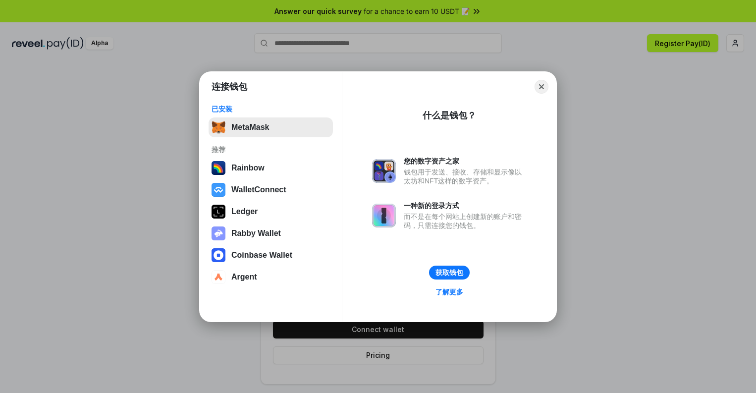  I want to click on div: 推荐, so click(270, 150).